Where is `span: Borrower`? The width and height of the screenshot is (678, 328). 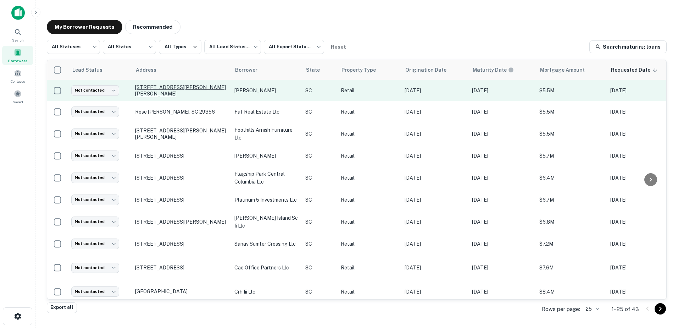
span: Borrower is located at coordinates (251, 70).